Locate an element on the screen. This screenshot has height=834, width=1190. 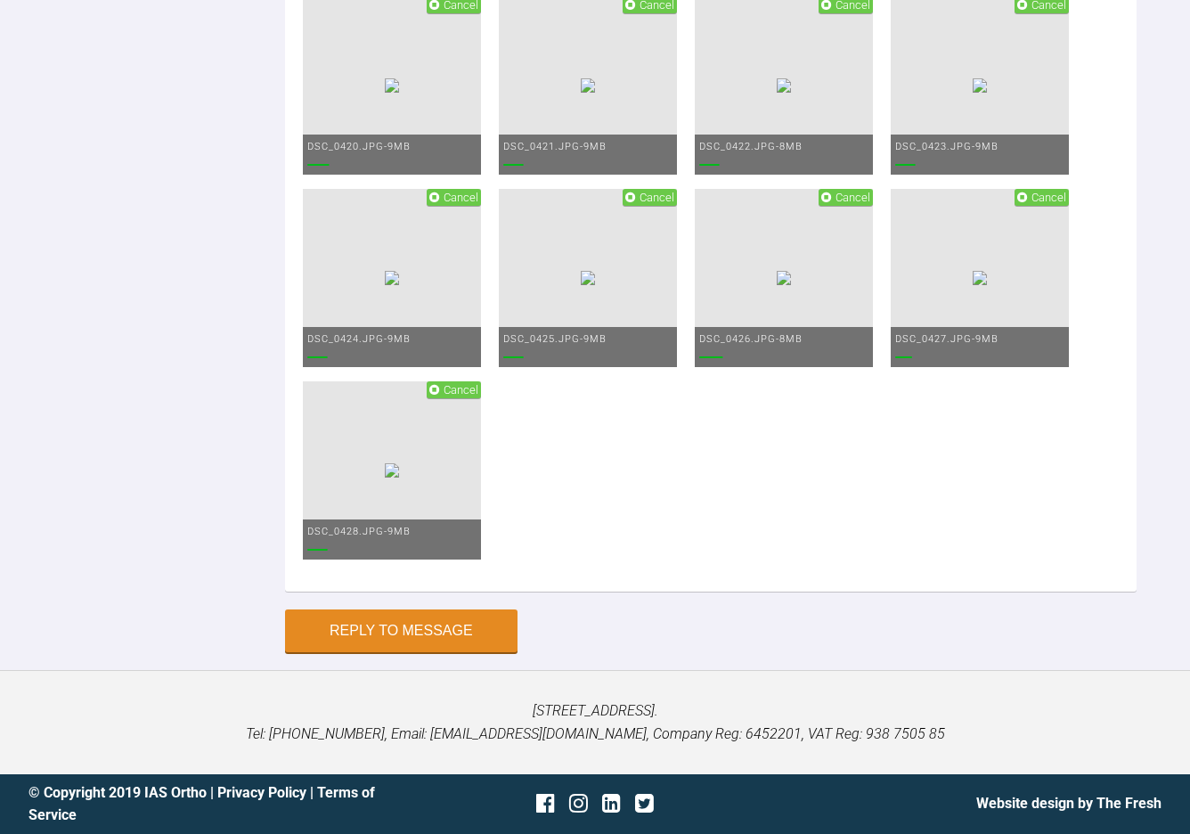
span: DSC_0420.JPG - 9MB is located at coordinates (359, 146).